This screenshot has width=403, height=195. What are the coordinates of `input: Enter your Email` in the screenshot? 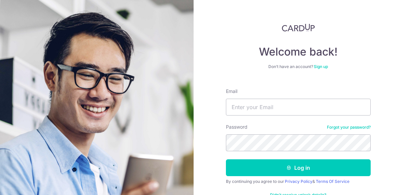 It's located at (298, 107).